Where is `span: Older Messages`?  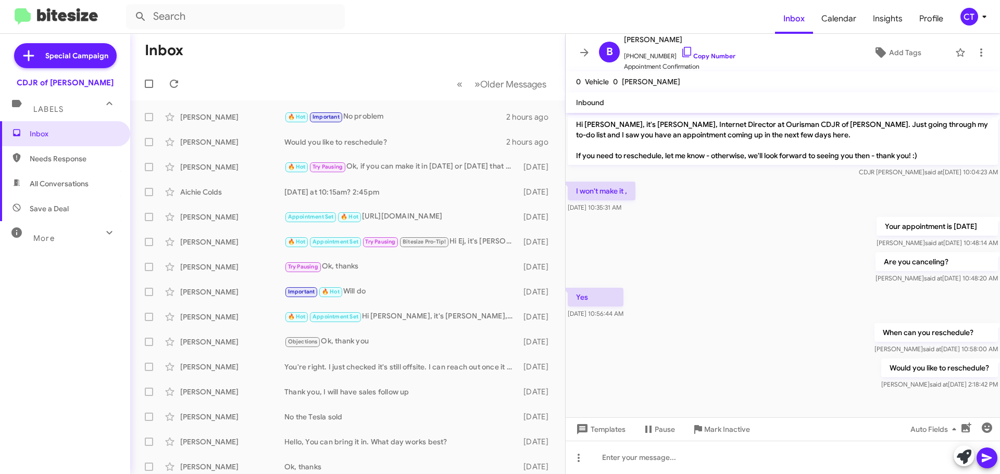 span: Older Messages is located at coordinates (513, 84).